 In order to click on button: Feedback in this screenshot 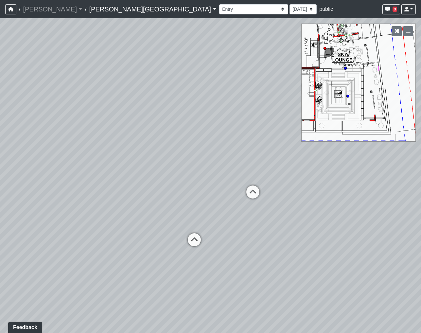, I will do `click(20, 8)`.